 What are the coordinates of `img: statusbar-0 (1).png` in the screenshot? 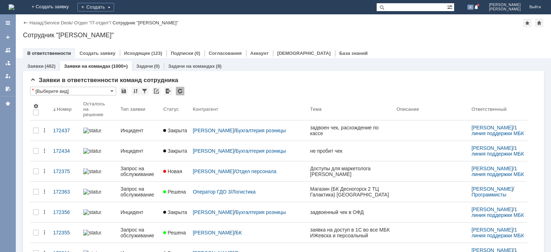 It's located at (92, 171).